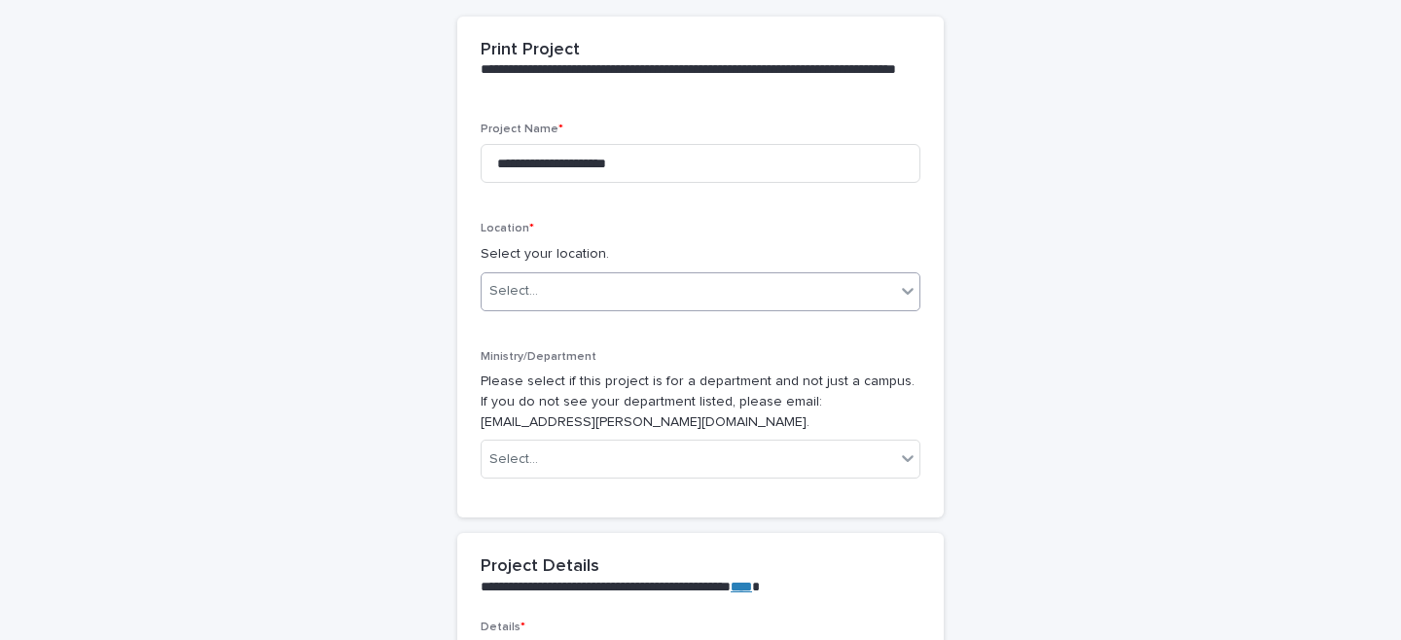  What do you see at coordinates (507, 229) in the screenshot?
I see `span: Location` at bounding box center [507, 229].